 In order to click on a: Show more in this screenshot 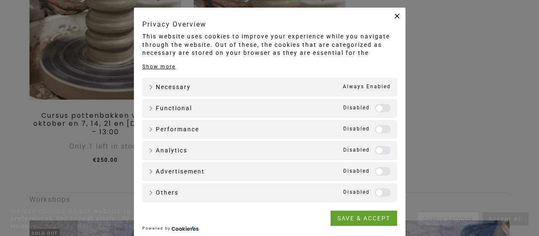, I will do `click(159, 67)`.